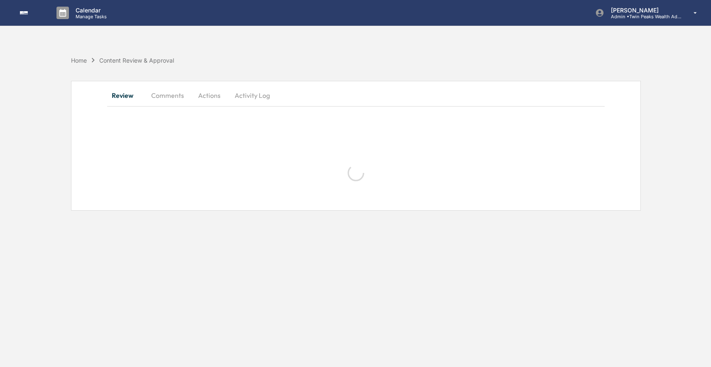 The width and height of the screenshot is (711, 367). Describe the element at coordinates (252, 95) in the screenshot. I see `button: Activity Log` at that location.